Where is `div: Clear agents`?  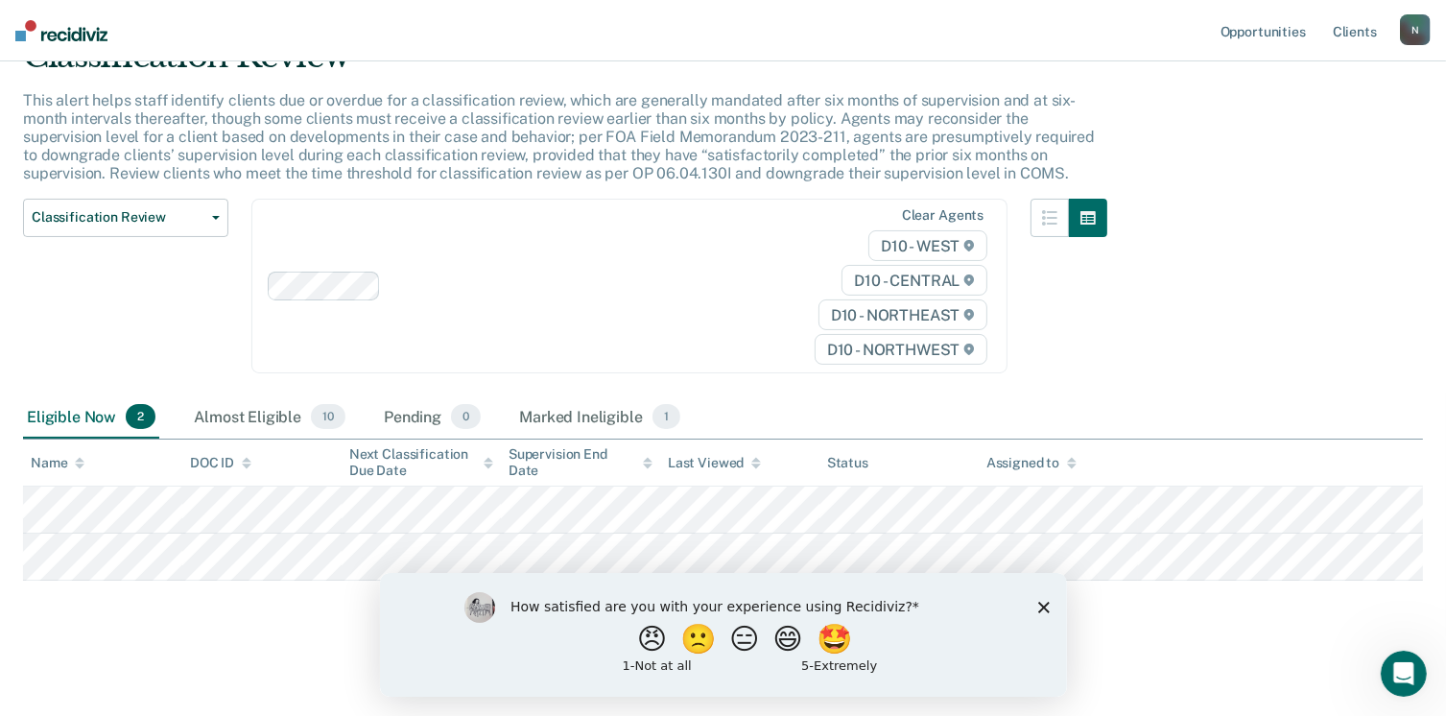
div: Clear agents is located at coordinates (942, 215).